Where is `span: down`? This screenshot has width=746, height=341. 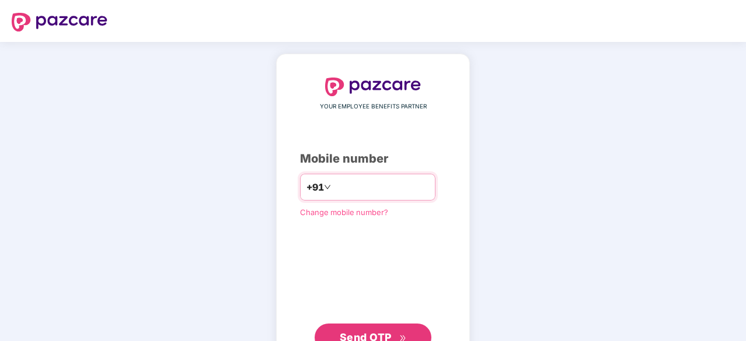 span: down is located at coordinates (327, 187).